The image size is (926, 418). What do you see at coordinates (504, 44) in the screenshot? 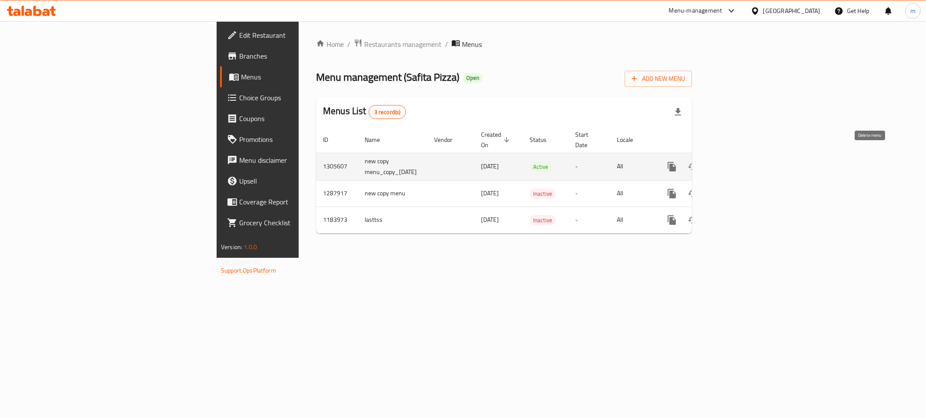
I see `nav: breadcrumb` at bounding box center [504, 44].